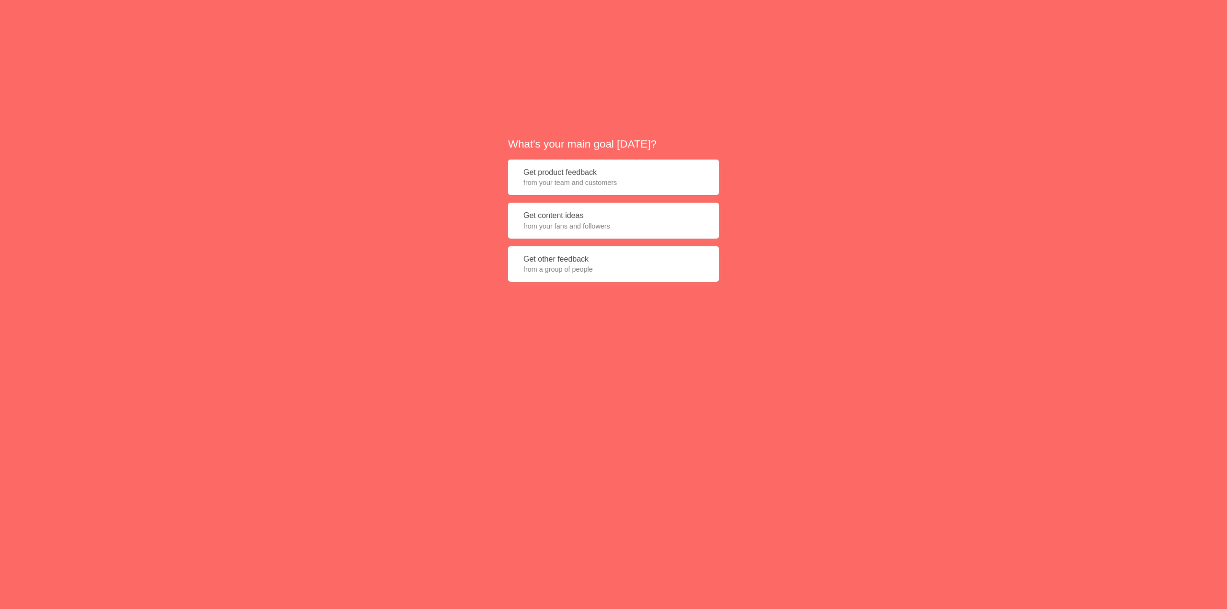 This screenshot has width=1227, height=609. I want to click on span: from your fans and followers, so click(613, 226).